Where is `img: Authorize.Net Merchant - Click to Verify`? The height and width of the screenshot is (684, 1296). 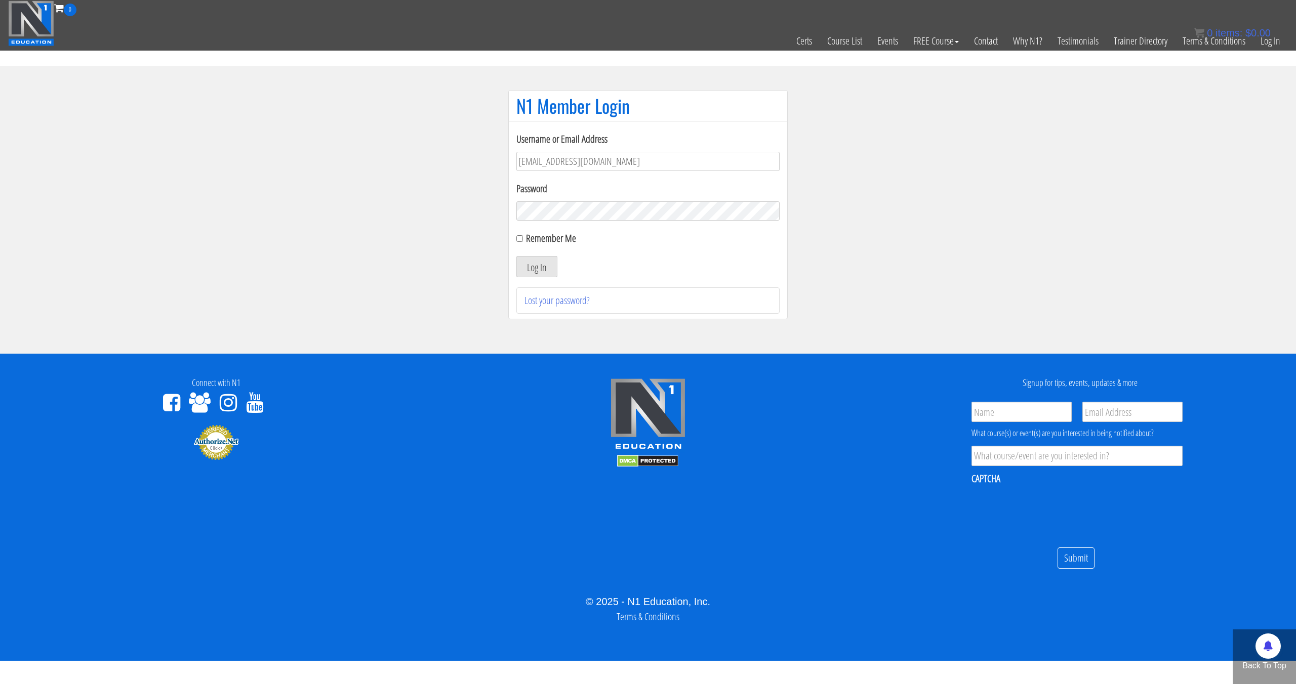
img: Authorize.Net Merchant - Click to Verify is located at coordinates (216, 442).